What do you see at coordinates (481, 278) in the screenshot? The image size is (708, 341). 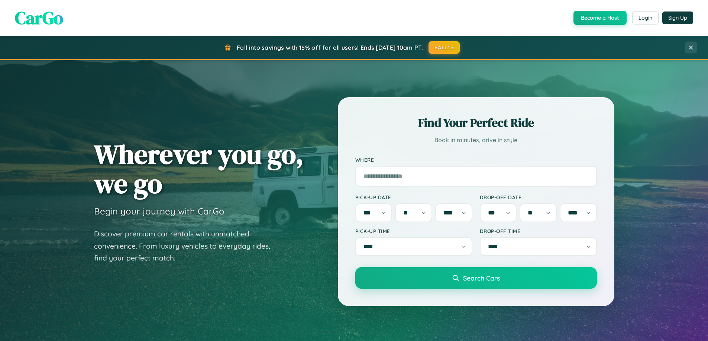 I see `span: Search Cars` at bounding box center [481, 278].